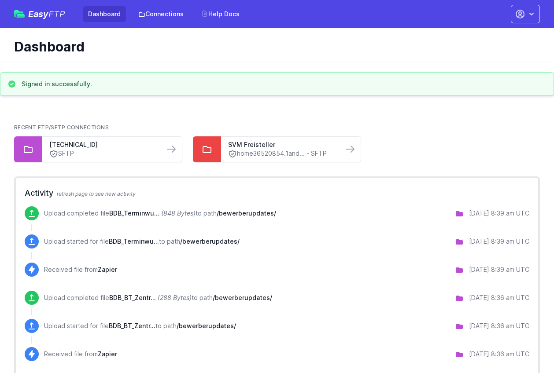  I want to click on a: Help Docs, so click(220, 14).